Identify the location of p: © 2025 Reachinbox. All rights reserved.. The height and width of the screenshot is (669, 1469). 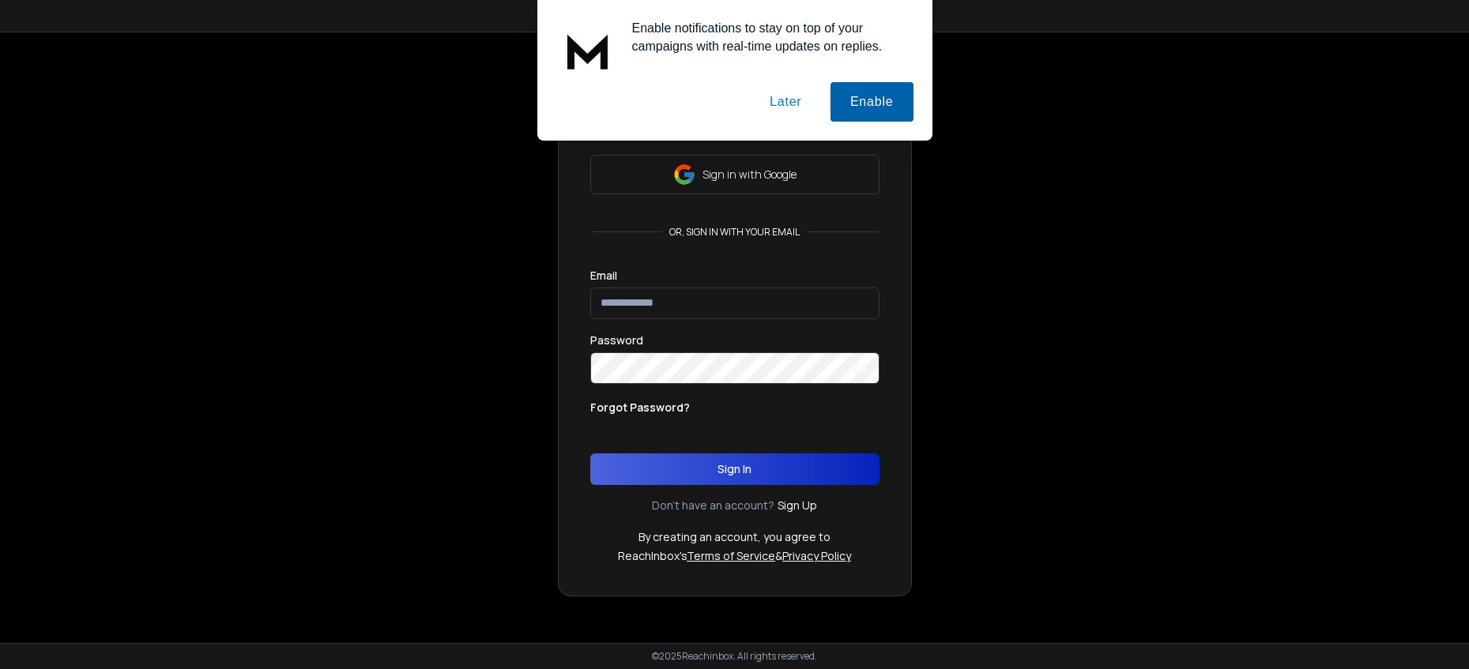
(734, 656).